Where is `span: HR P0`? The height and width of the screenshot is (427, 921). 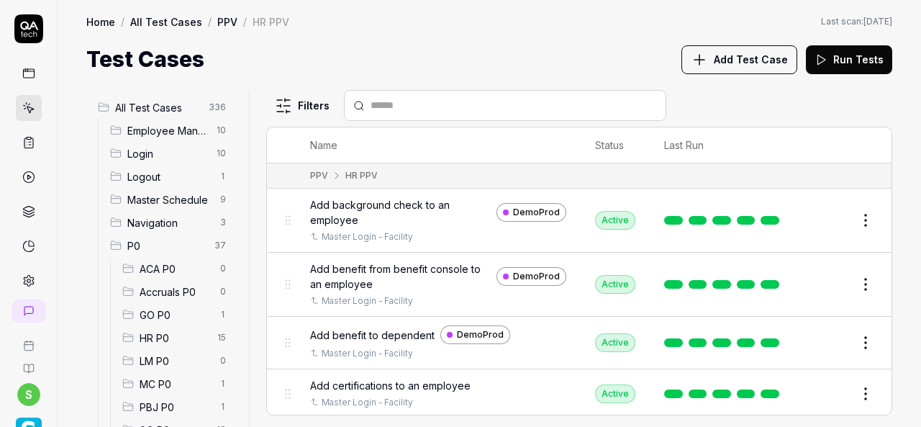
span: HR P0 is located at coordinates (174, 338).